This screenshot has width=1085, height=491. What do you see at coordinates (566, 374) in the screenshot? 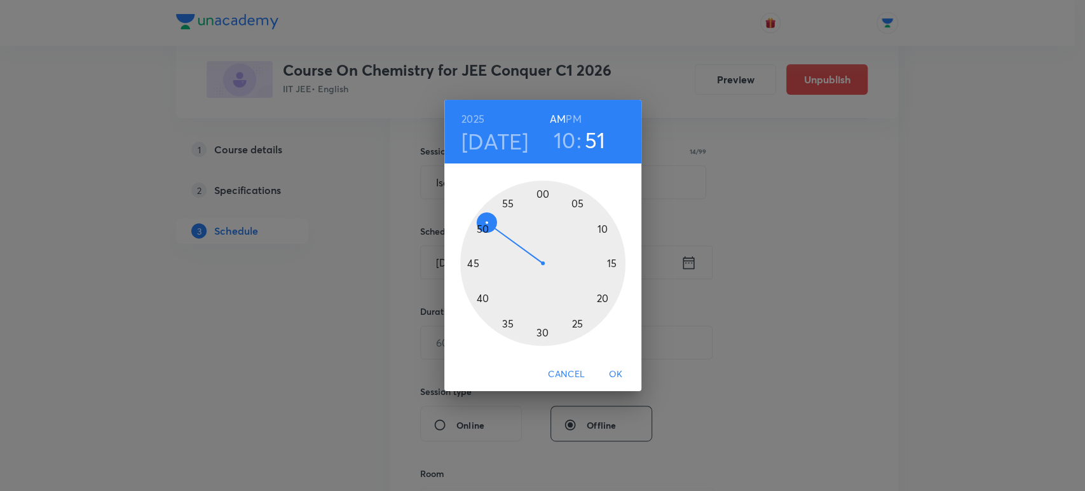
I see `span: Cancel` at bounding box center [566, 374].